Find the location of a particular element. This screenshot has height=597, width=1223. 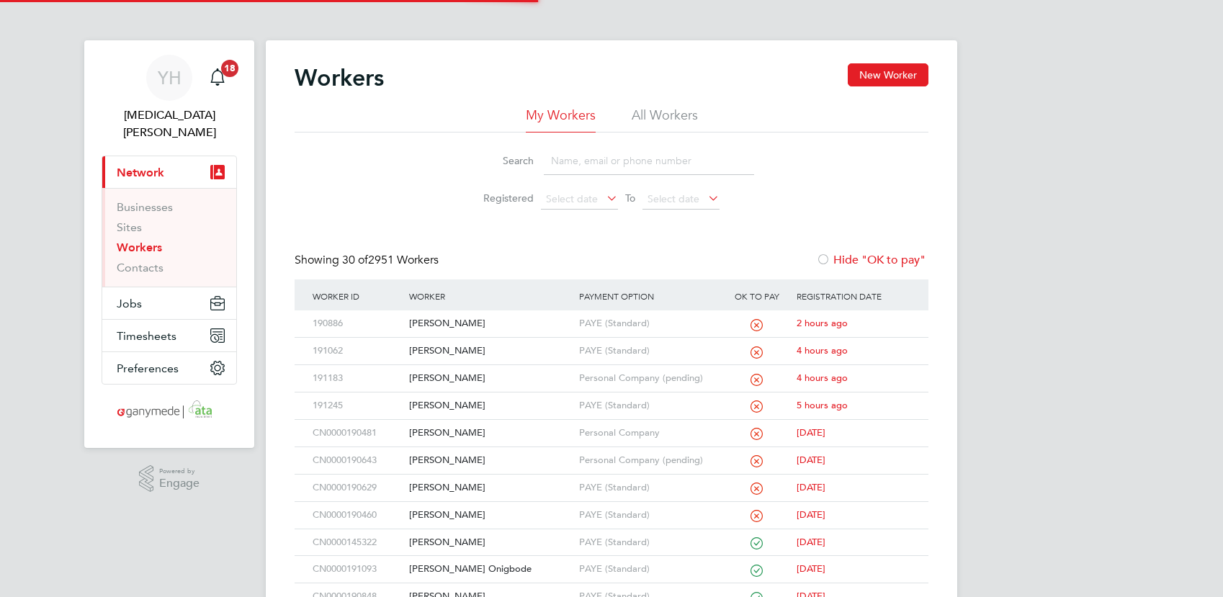

div: 191062 is located at coordinates (357, 351).